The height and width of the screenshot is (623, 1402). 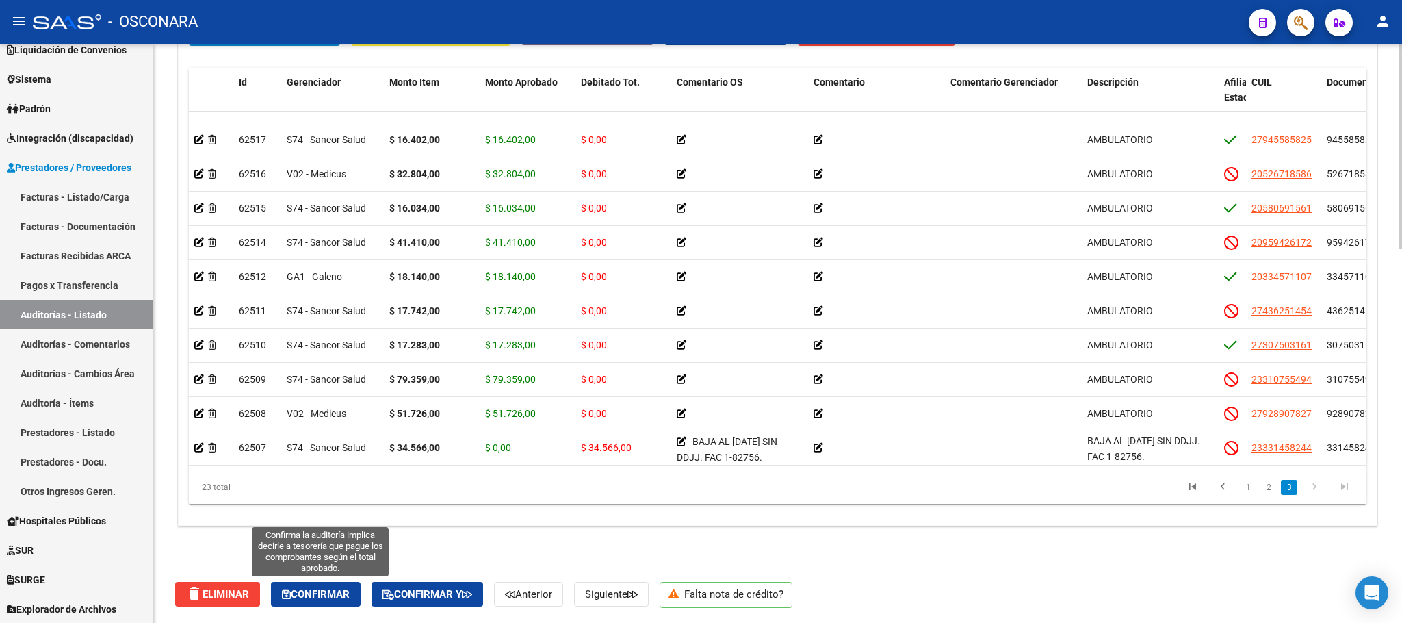 I want to click on span: Eliminar, so click(x=218, y=594).